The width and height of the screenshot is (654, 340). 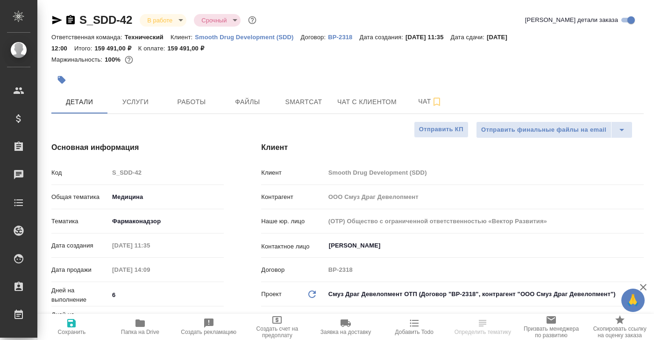 I want to click on a: S_SDD-42, so click(x=106, y=20).